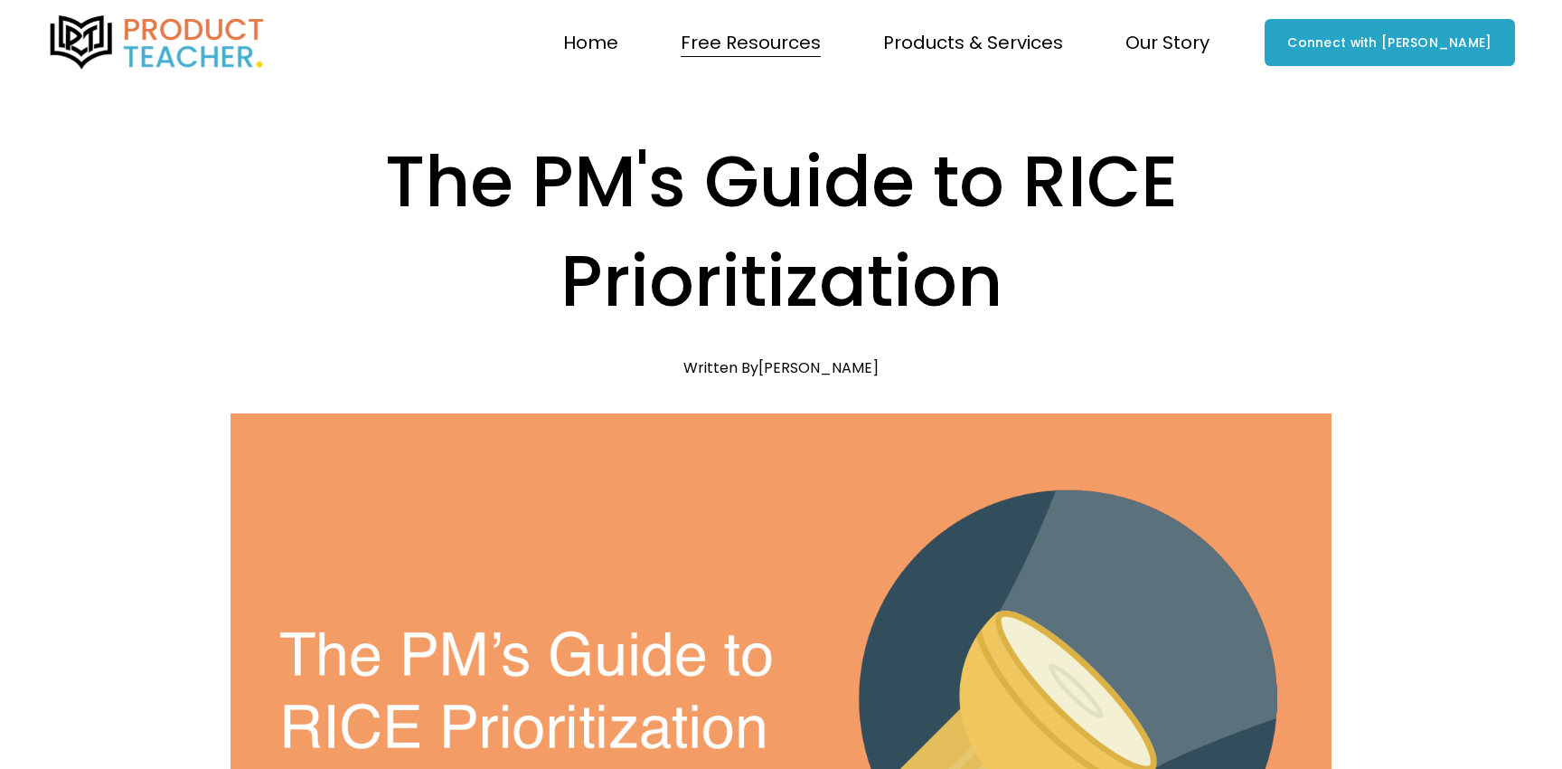 This screenshot has height=769, width=1562. What do you see at coordinates (781, 231) in the screenshot?
I see `h1: The PM's Guide to RICE Prioritization` at bounding box center [781, 231].